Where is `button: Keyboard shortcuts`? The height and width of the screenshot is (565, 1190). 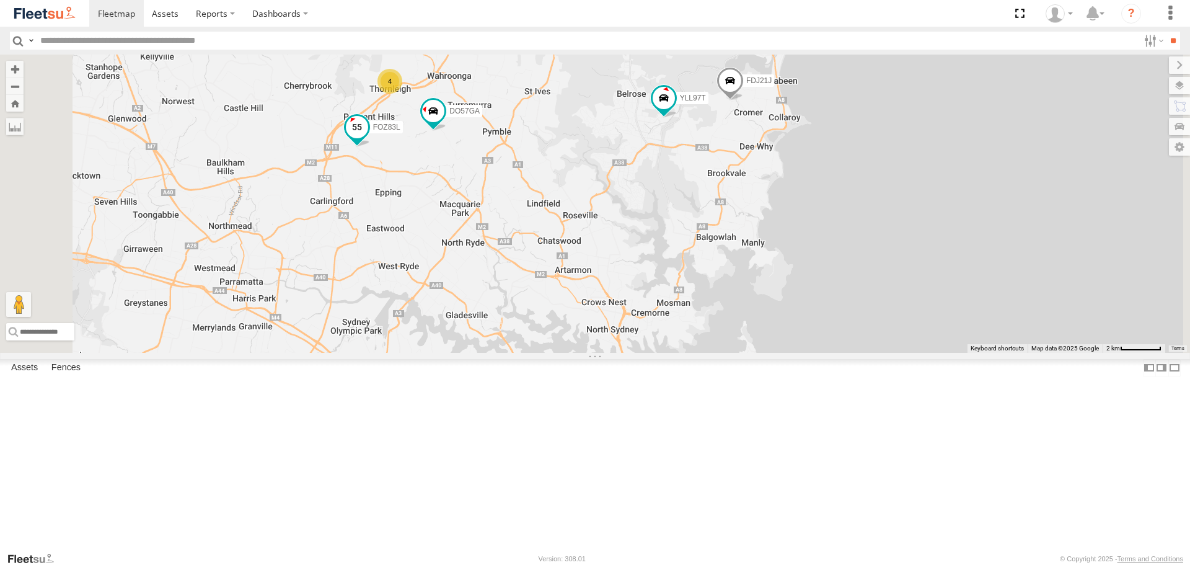 button: Keyboard shortcuts is located at coordinates (998, 348).